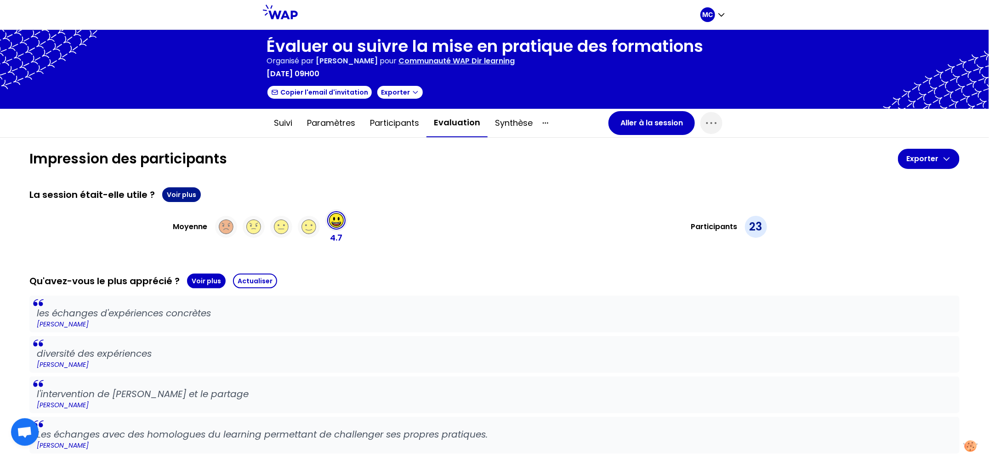 This screenshot has width=989, height=455. Describe the element at coordinates (713, 15) in the screenshot. I see `button: MC` at that location.